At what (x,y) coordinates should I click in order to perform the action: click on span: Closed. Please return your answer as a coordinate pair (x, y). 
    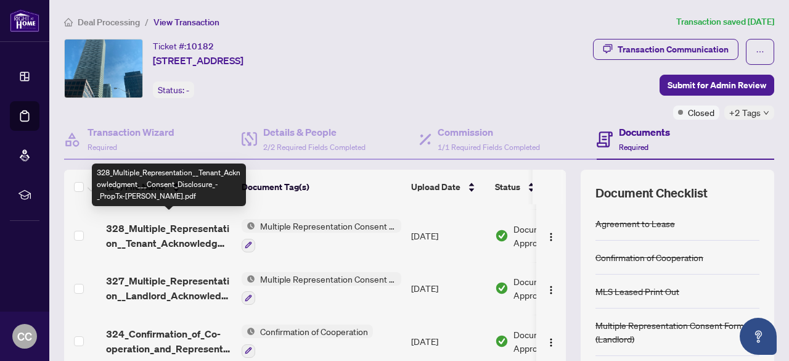
    Looking at the image, I should click on (701, 112).